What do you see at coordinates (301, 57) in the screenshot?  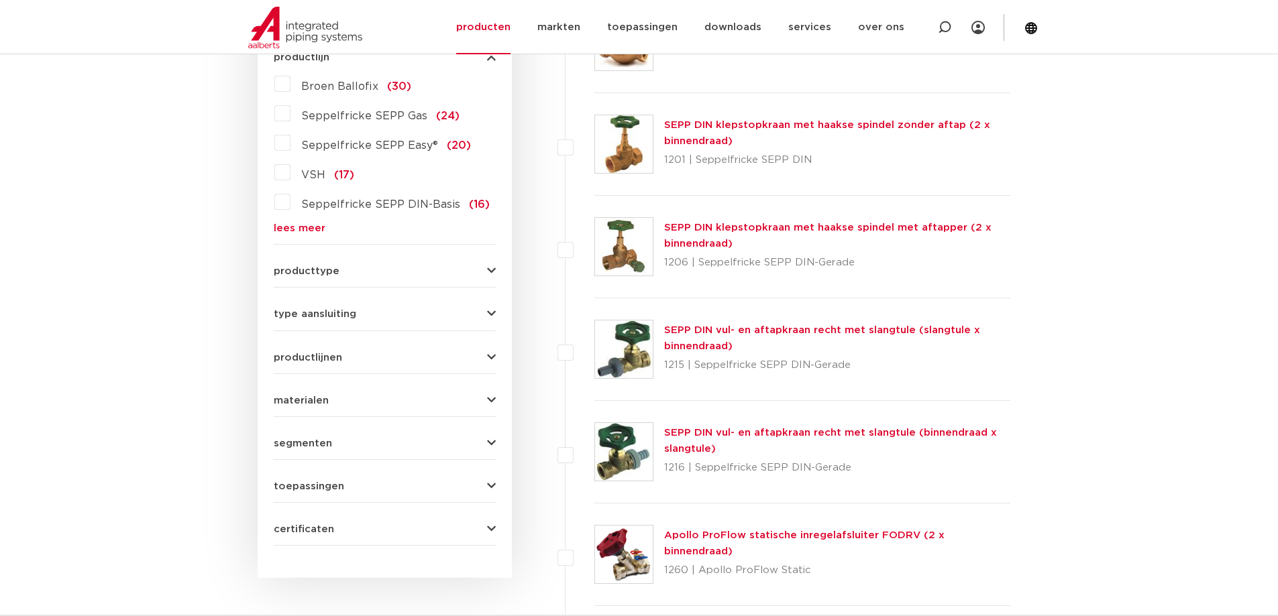 I see `span: productlijn` at bounding box center [301, 57].